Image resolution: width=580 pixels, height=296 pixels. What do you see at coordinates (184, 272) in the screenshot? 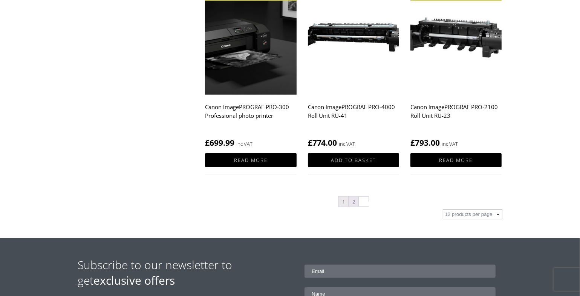
I see `h2: Subscribe to our newsletter to get` at bounding box center [184, 272].